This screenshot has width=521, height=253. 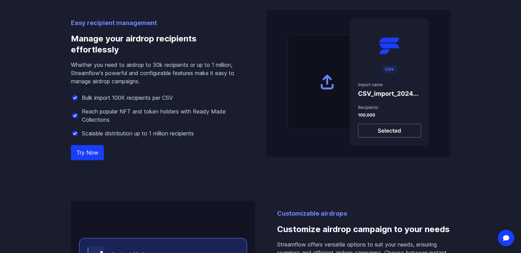 I want to click on p: Whether you need to airdrop to 30k recipients or up to 1 million, Streamflow's powerful and confi..., so click(x=158, y=73).